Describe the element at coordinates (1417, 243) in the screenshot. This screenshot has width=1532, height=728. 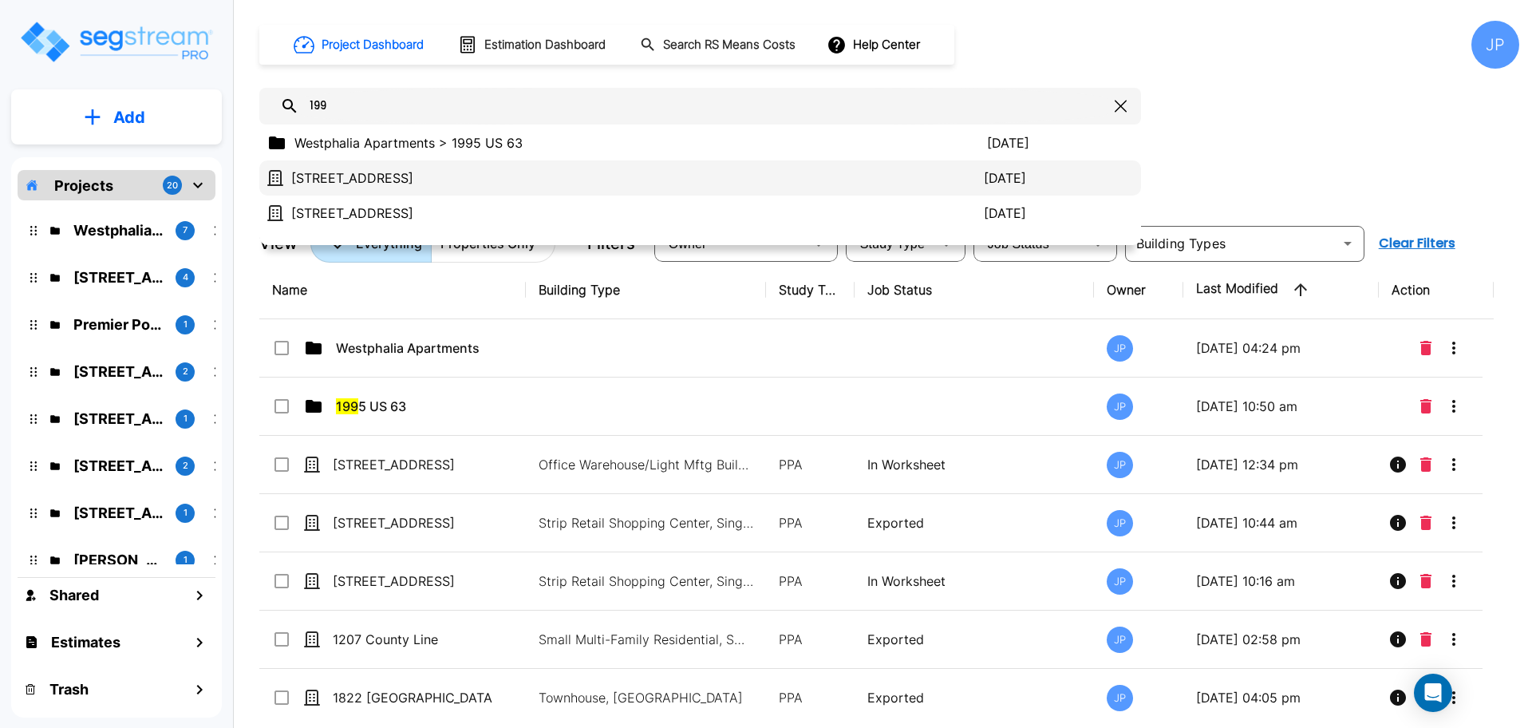
I see `button: Clear Filters` at that location.